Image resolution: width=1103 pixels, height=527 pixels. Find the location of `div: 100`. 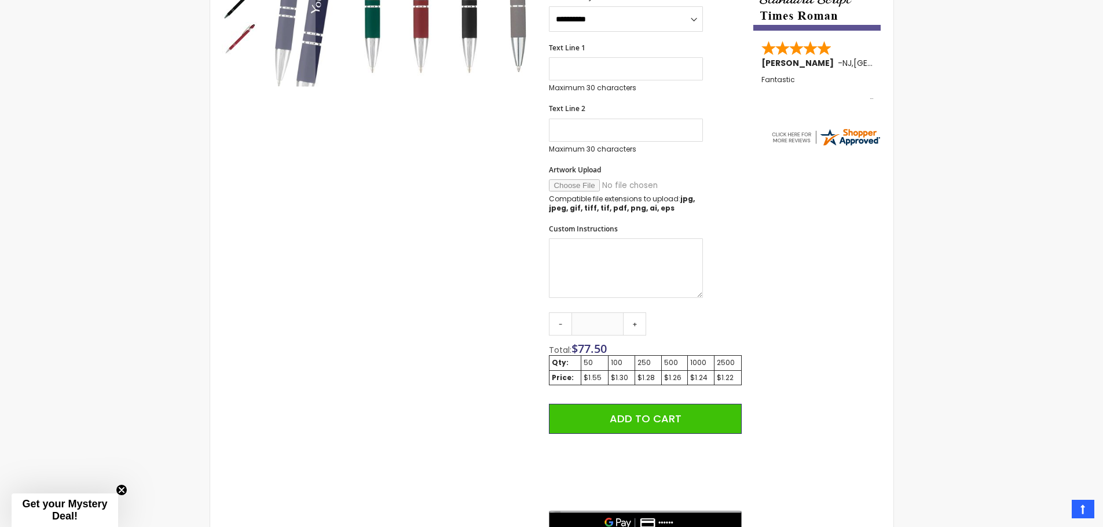

div: 100 is located at coordinates (621, 363).